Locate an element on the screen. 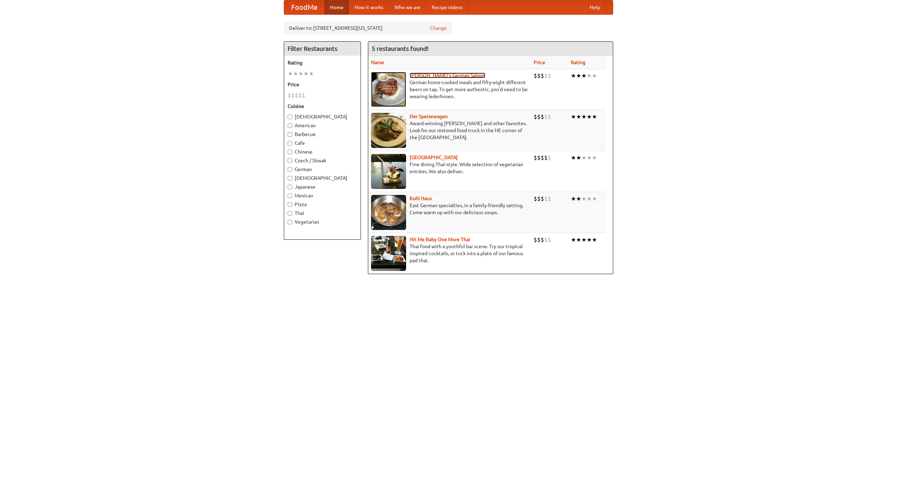 The height and width of the screenshot is (496, 897). a: FoodMe is located at coordinates (304, 7).